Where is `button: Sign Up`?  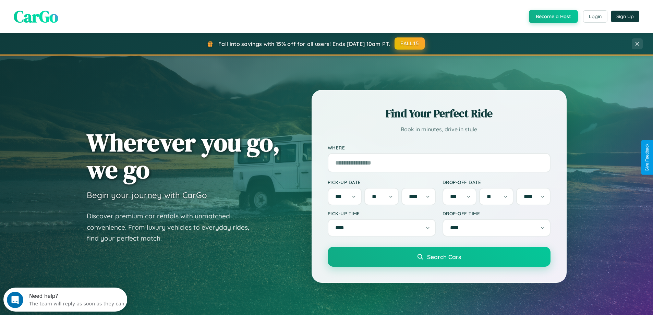 button: Sign Up is located at coordinates (625, 16).